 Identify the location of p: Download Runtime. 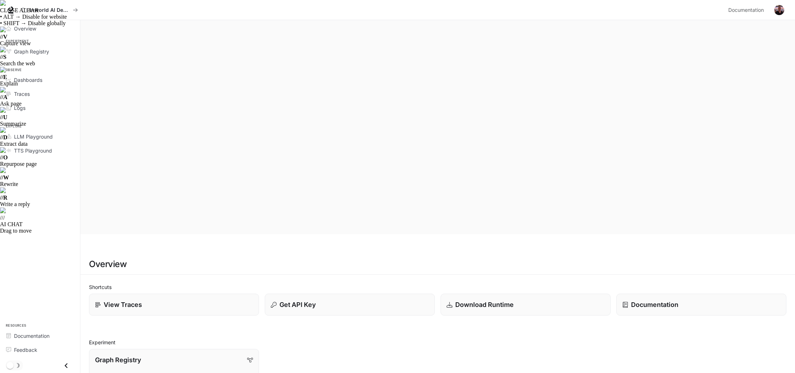
(484, 304).